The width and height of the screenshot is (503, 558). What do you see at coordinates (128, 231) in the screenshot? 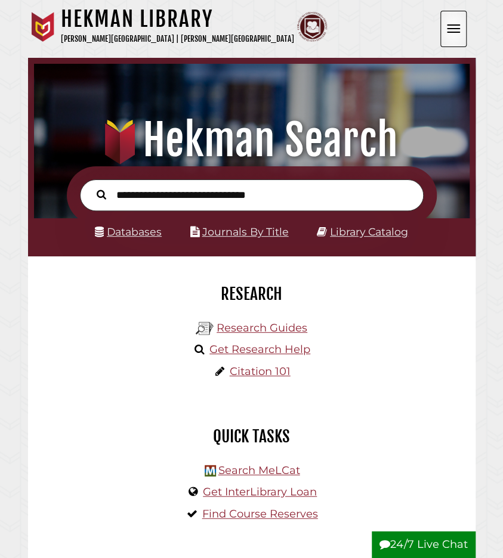
I see `a: Databases` at bounding box center [128, 231].